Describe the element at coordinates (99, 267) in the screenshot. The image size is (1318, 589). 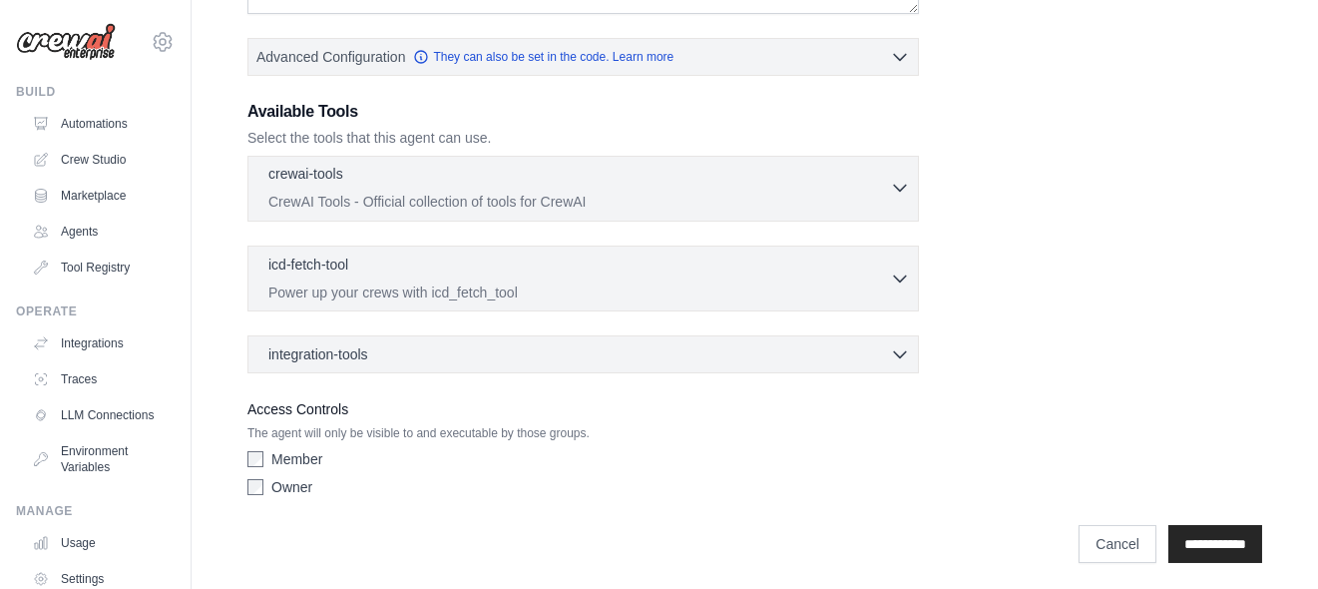
I see `a: Tool Registry` at that location.